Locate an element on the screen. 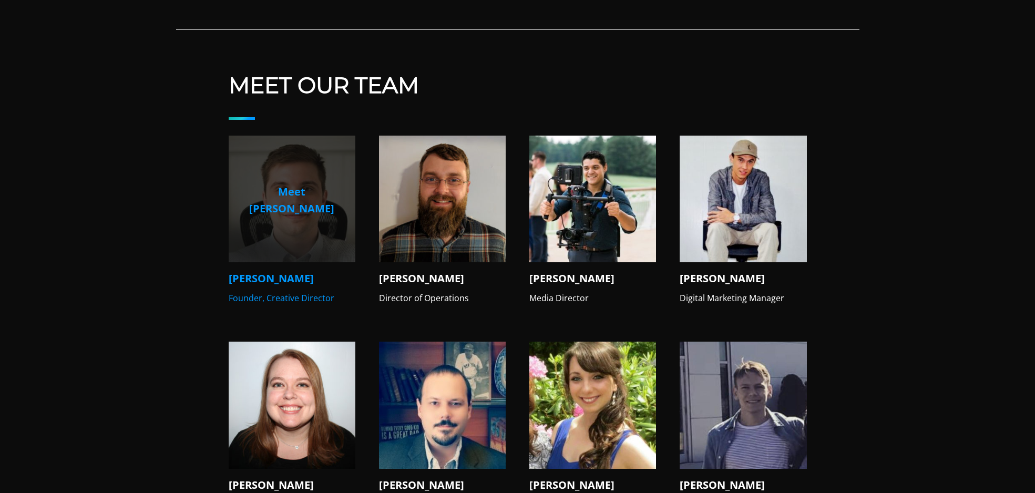 The width and height of the screenshot is (1035, 493). p: Founder, Creative Director is located at coordinates (292, 299).